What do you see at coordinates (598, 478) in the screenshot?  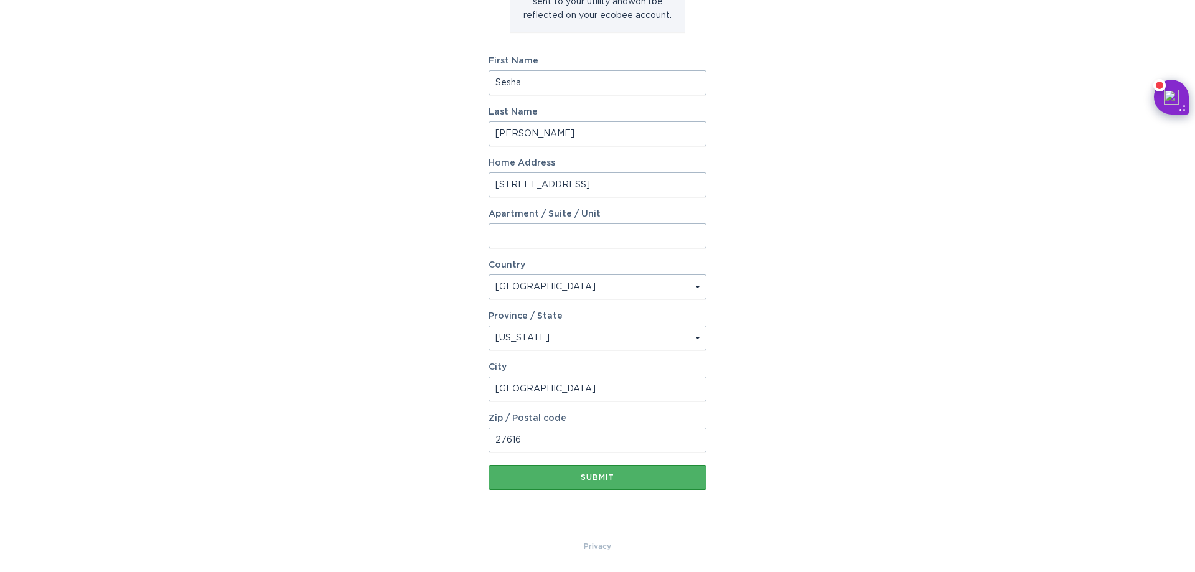 I see `button: Submit` at bounding box center [598, 478].